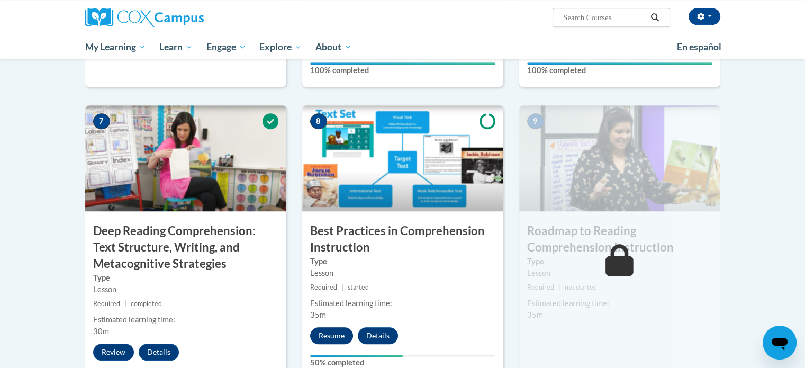 This screenshot has width=805, height=368. What do you see at coordinates (102, 121) in the screenshot?
I see `span: 7` at bounding box center [102, 121].